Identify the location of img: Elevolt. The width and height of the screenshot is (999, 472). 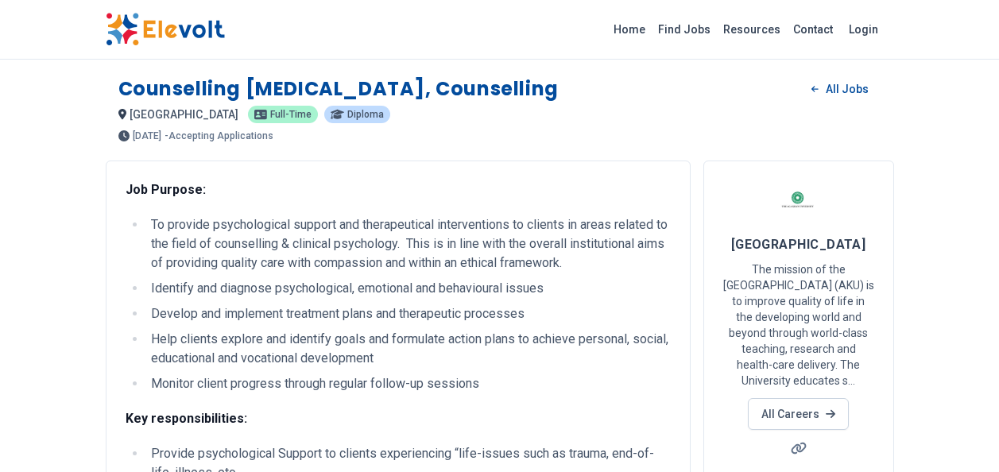
(165, 29).